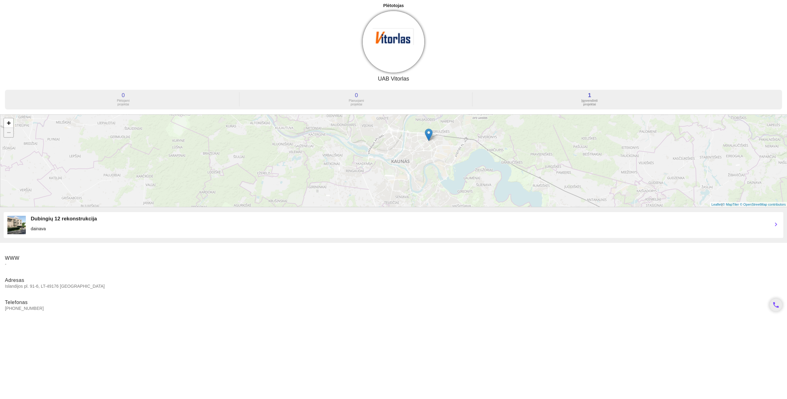  What do you see at coordinates (9, 123) in the screenshot?
I see `a: Zoom in` at bounding box center [9, 123].